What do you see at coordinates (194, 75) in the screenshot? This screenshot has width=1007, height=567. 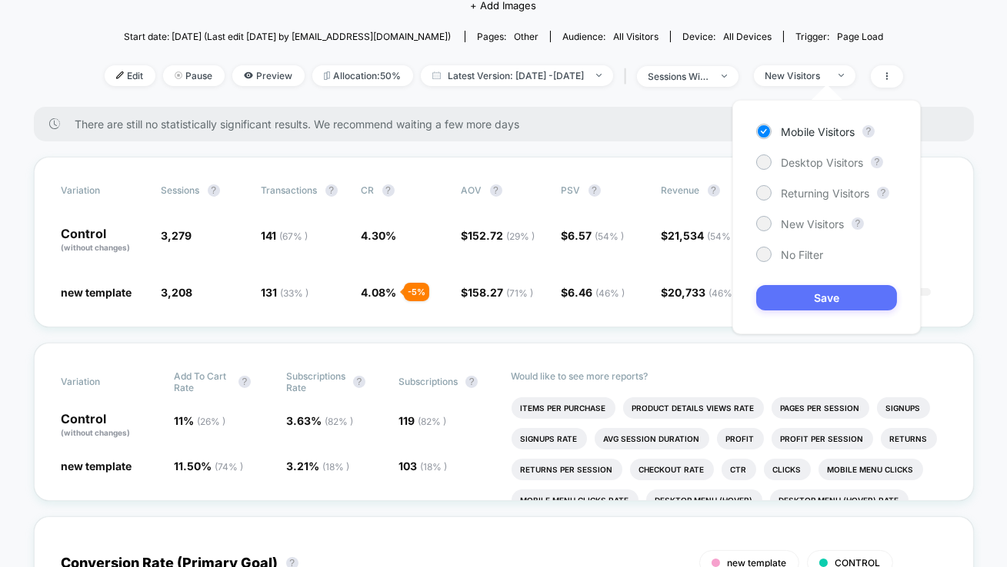 I see `span: Pause` at bounding box center [194, 75].